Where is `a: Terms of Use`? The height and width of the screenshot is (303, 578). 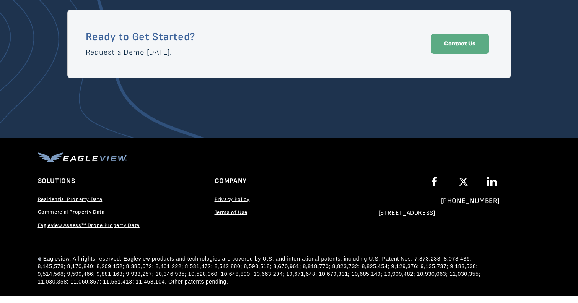
a: Terms of Use is located at coordinates (231, 212).